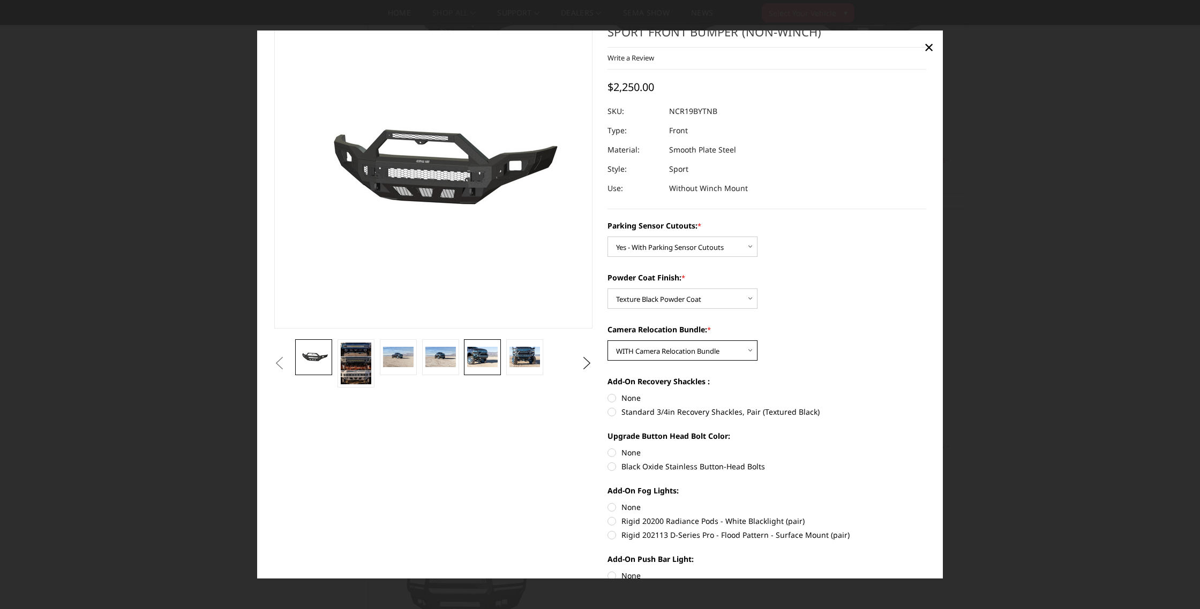 This screenshot has height=609, width=1200. What do you see at coordinates (766, 466) in the screenshot?
I see `label: Black Oxide Stainless Button-Head Bolts` at bounding box center [766, 466].